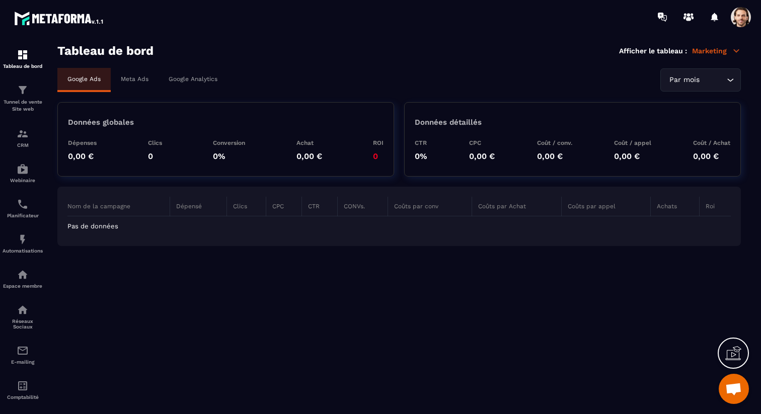  What do you see at coordinates (378, 143) in the screenshot?
I see `p: ROI` at bounding box center [378, 143].